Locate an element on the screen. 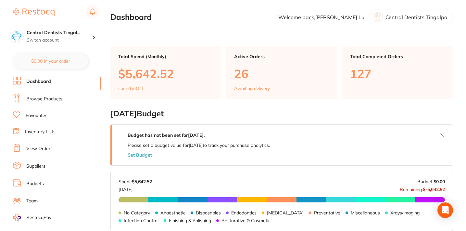 The height and width of the screenshot is (231, 466). button: $0.00 in your order is located at coordinates (50, 61).